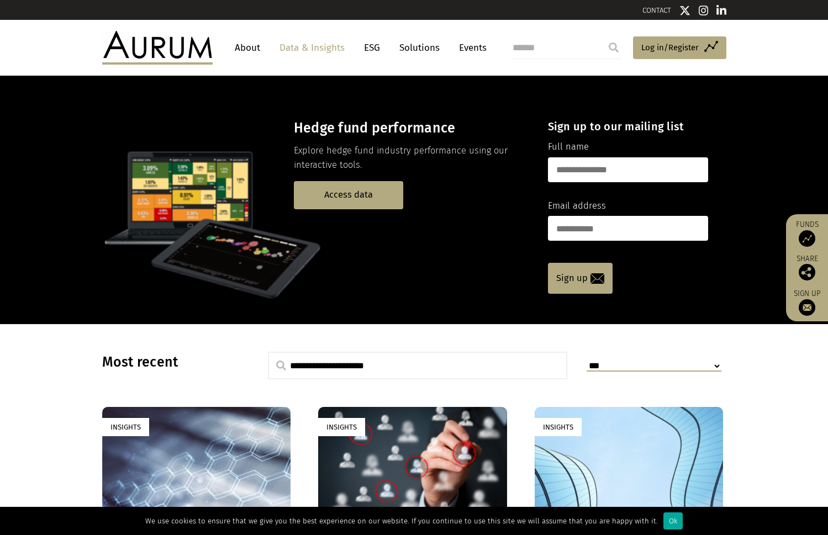 The width and height of the screenshot is (828, 535). I want to click on a: Events, so click(470, 47).